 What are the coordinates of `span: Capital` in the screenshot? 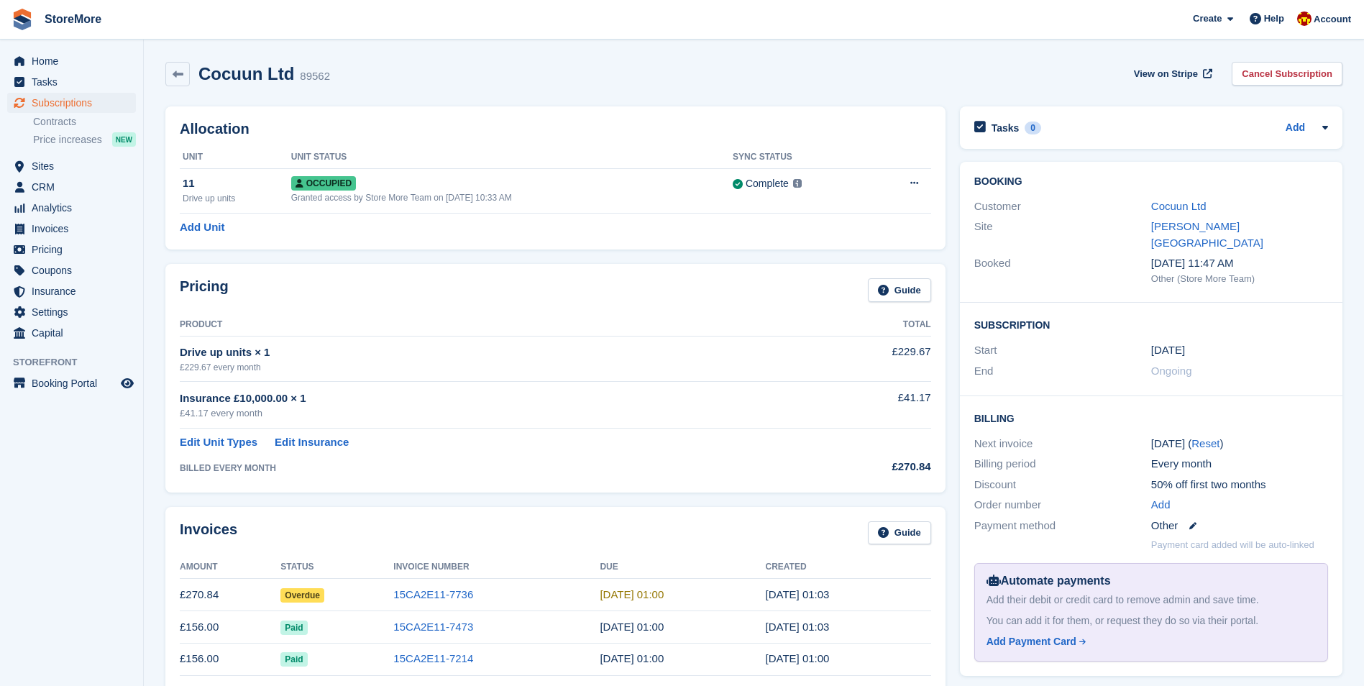 It's located at (75, 333).